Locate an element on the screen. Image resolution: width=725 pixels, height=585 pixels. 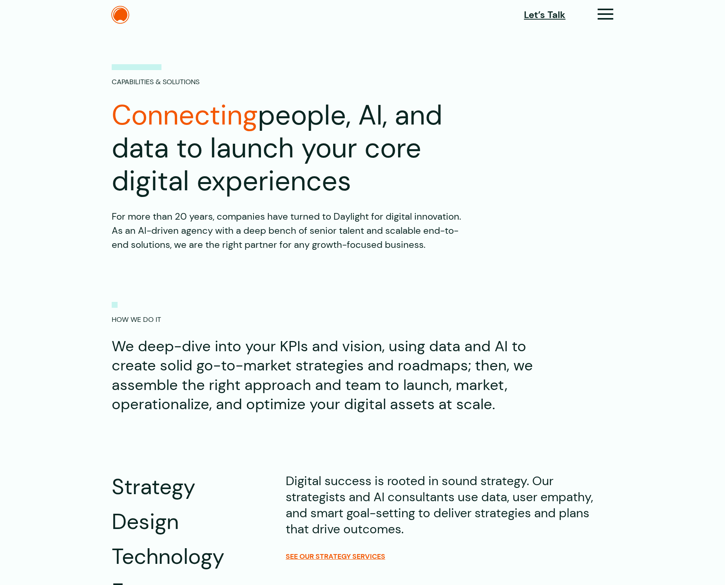
p: HOW WE DO IT is located at coordinates (136, 314).